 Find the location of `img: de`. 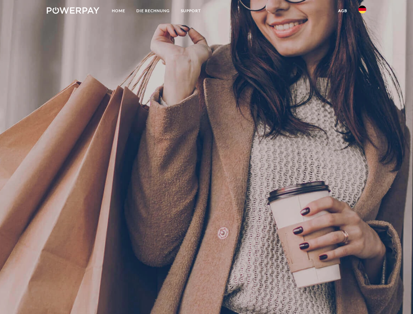

img: de is located at coordinates (362, 9).